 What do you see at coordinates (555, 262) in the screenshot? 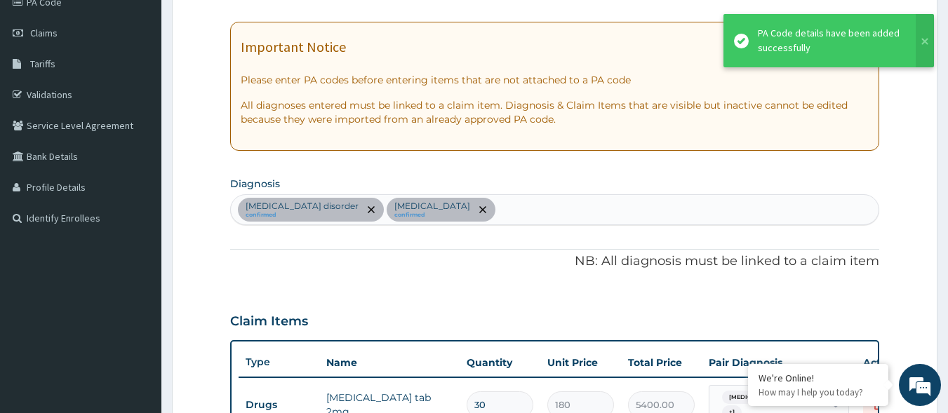
I see `p: NB: All diagnosis must be linked to a claim item` at bounding box center [555, 262].